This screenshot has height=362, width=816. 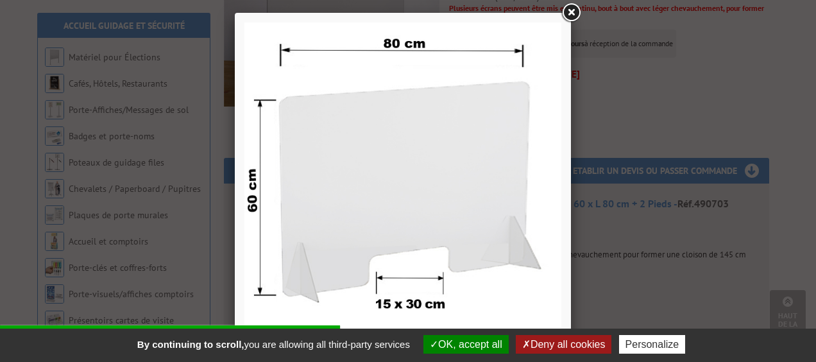 I want to click on span: you are allowing all third-party services, so click(x=273, y=344).